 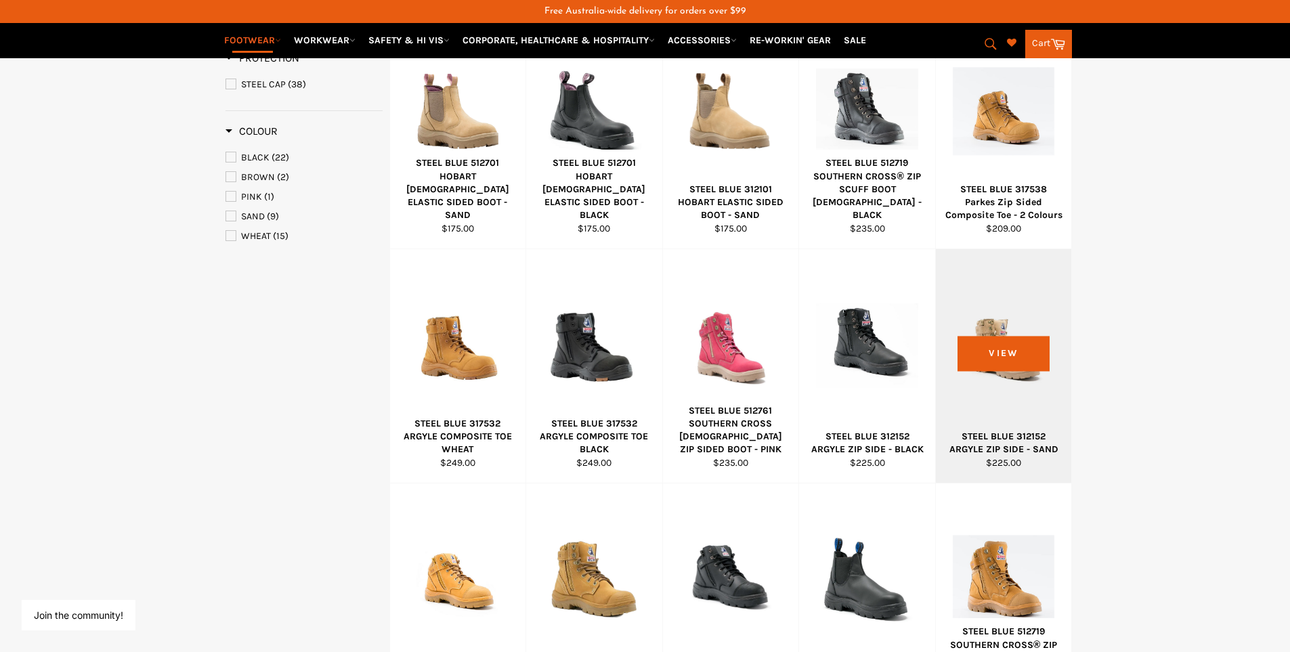 I want to click on a: STEEL BLUE 317532 ARGYLE COMPOSITE TOE BLACKSTEEL BLUE 317532 ARGYLE COMPOSITE TOE BLACK$249.00, so click(x=594, y=366).